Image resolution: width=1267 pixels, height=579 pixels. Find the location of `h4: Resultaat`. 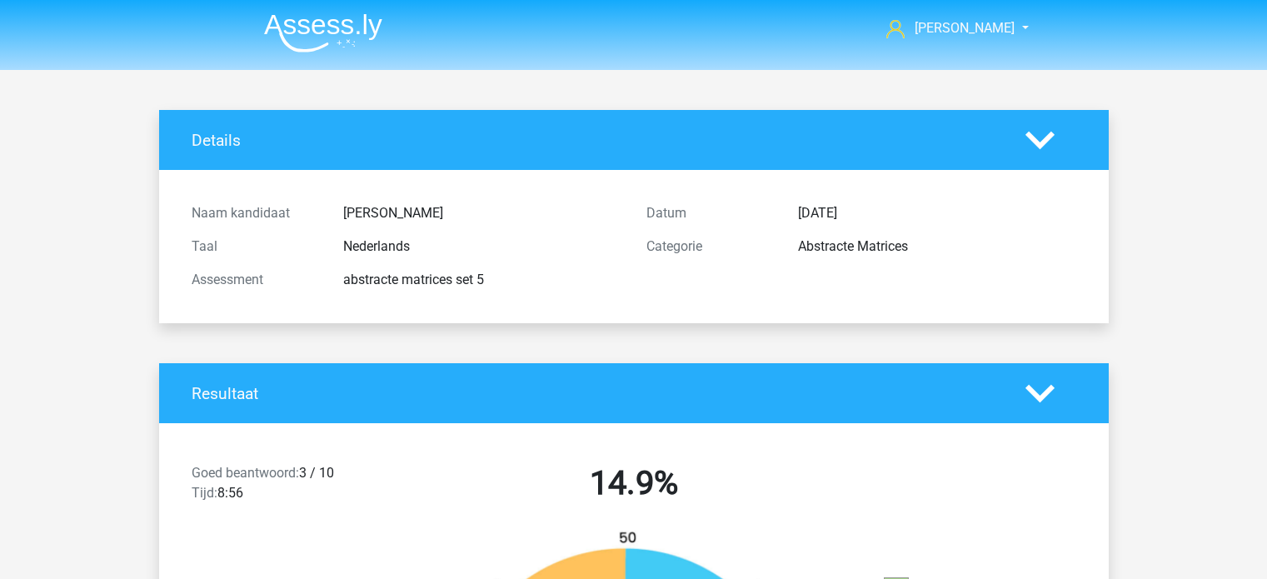

h4: Resultaat is located at coordinates (596, 393).